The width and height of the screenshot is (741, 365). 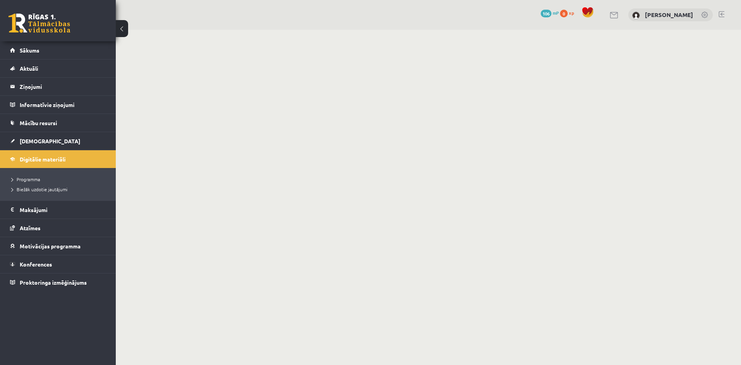 What do you see at coordinates (58, 210) in the screenshot?
I see `a: Maksājumi` at bounding box center [58, 210].